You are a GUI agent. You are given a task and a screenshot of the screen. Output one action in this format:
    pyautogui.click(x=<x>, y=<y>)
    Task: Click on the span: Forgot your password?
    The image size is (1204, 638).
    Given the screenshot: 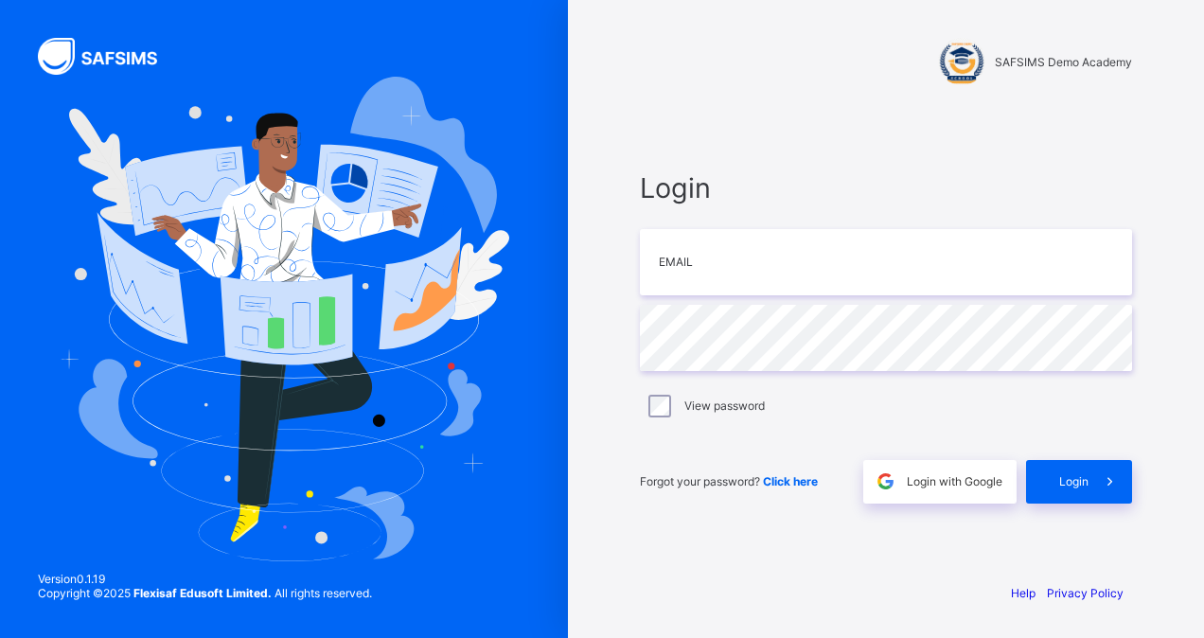 What is the action you would take?
    pyautogui.click(x=729, y=481)
    